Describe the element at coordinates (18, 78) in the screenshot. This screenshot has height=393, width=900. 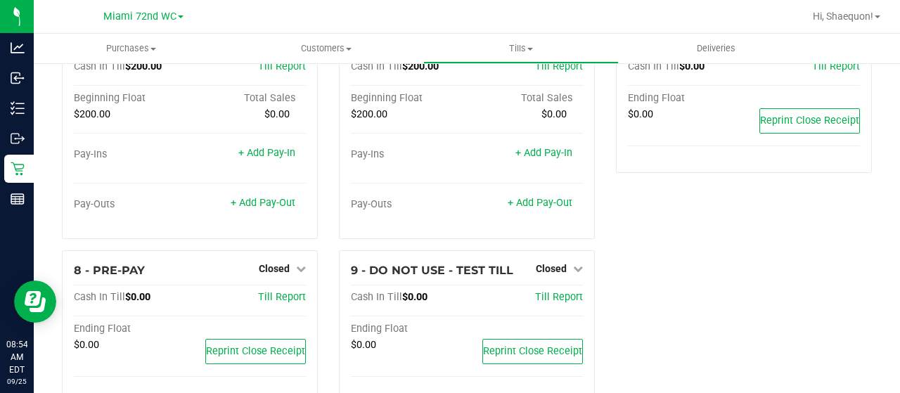
I see `inline-svg: Inbound` at that location.